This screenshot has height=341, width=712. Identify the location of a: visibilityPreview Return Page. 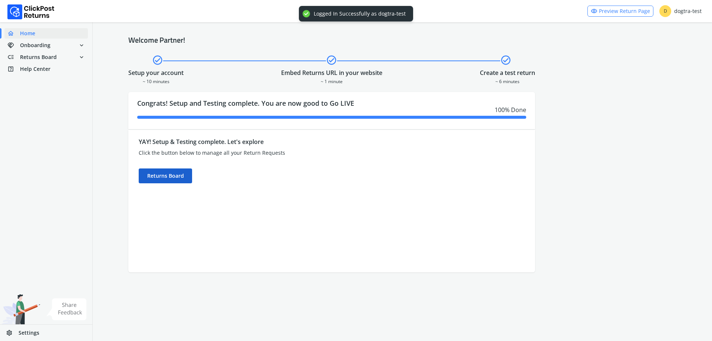
(621, 11).